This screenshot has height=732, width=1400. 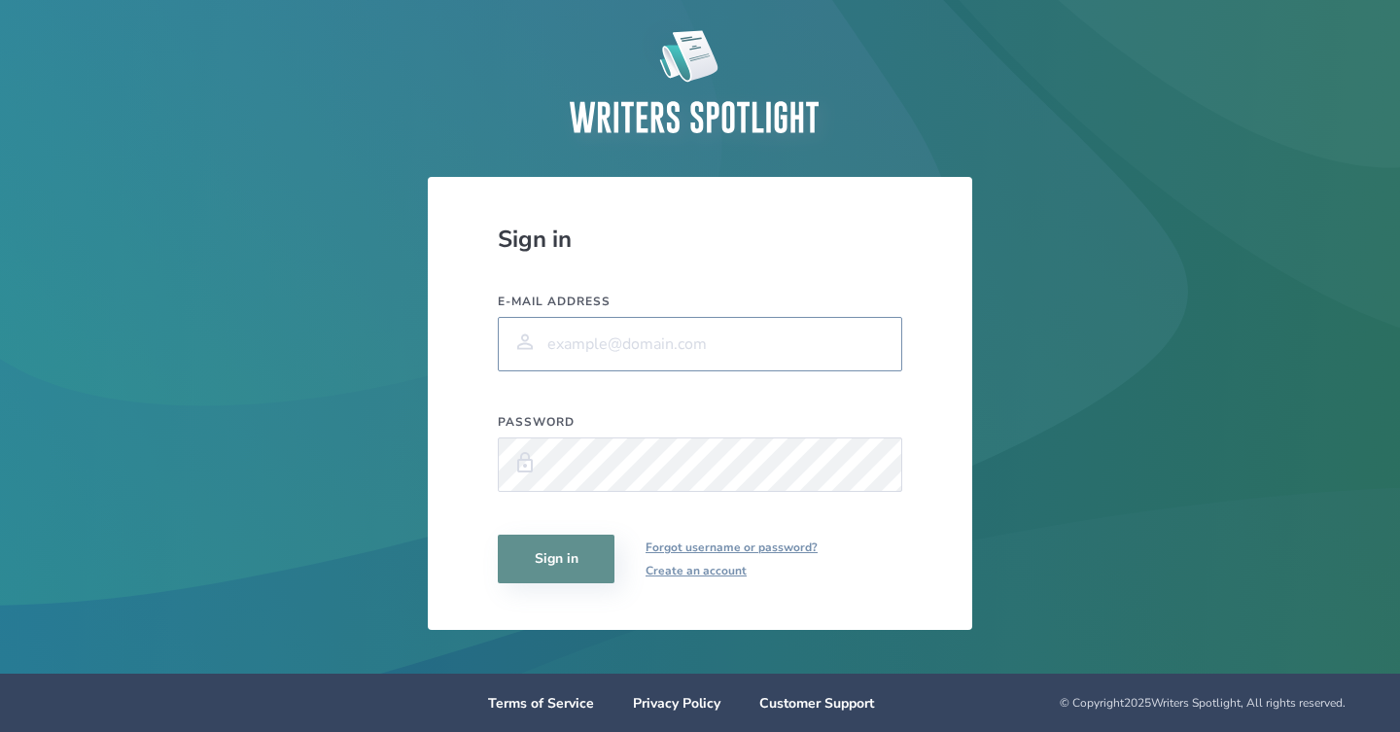 I want to click on label: Password, so click(x=700, y=422).